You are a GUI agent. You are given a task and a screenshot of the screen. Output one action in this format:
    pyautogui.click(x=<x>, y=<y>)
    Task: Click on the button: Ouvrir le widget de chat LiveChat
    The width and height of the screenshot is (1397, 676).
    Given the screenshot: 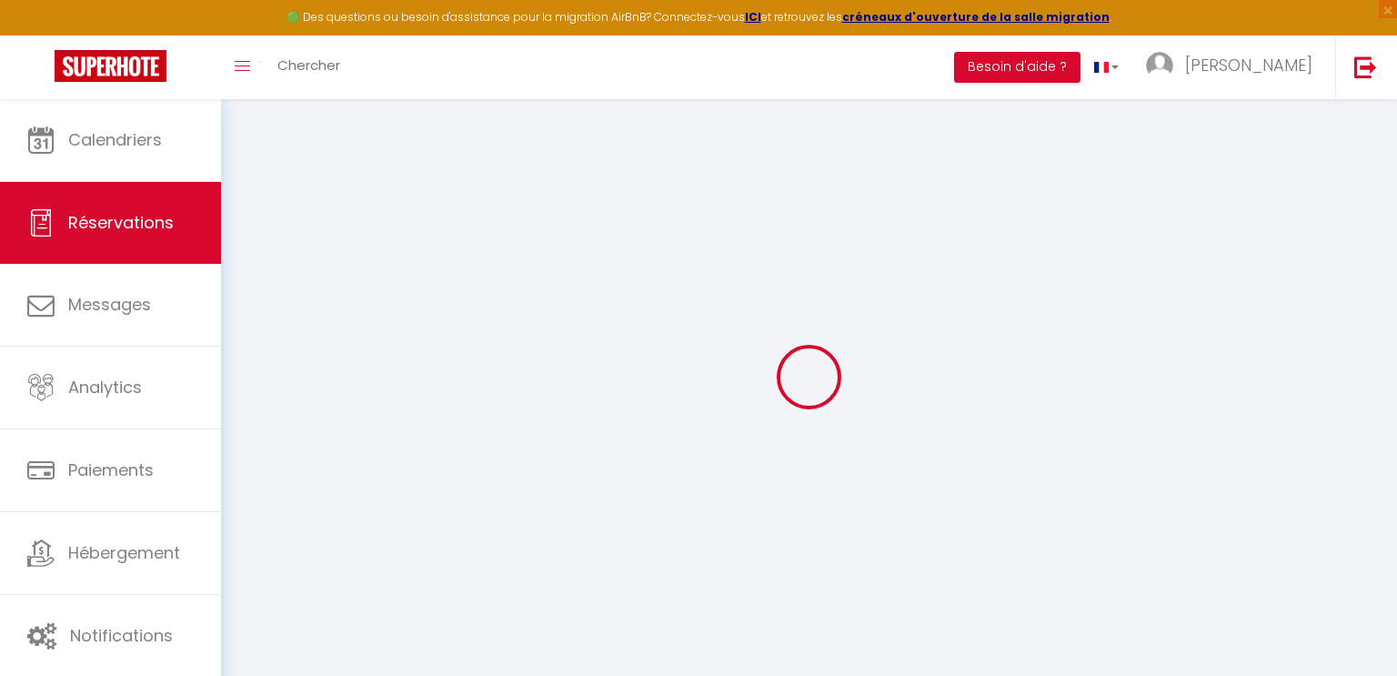 What is the action you would take?
    pyautogui.click(x=42, y=35)
    